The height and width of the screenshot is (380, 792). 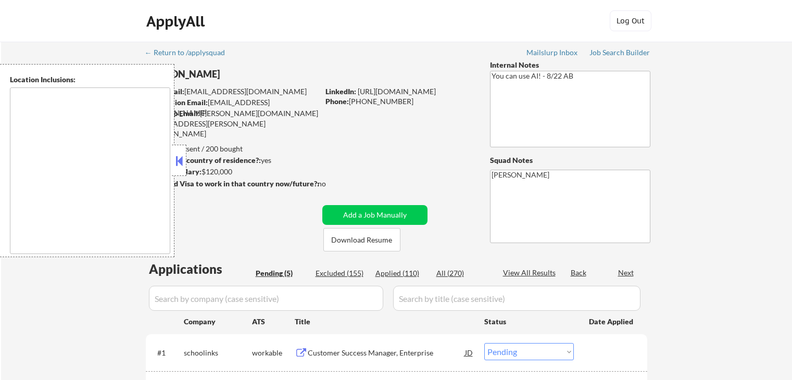 What do you see at coordinates (341, 91) in the screenshot?
I see `strong: LinkedIn:` at bounding box center [341, 91].